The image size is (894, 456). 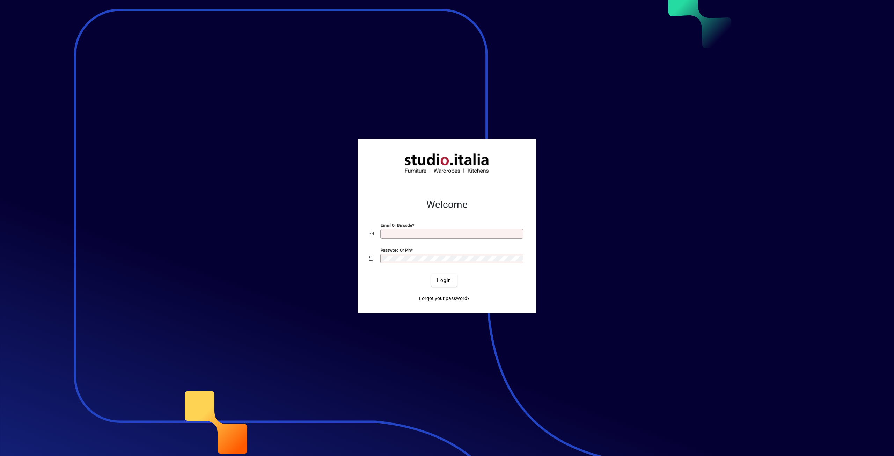 What do you see at coordinates (444, 280) in the screenshot?
I see `button: Login` at bounding box center [444, 280].